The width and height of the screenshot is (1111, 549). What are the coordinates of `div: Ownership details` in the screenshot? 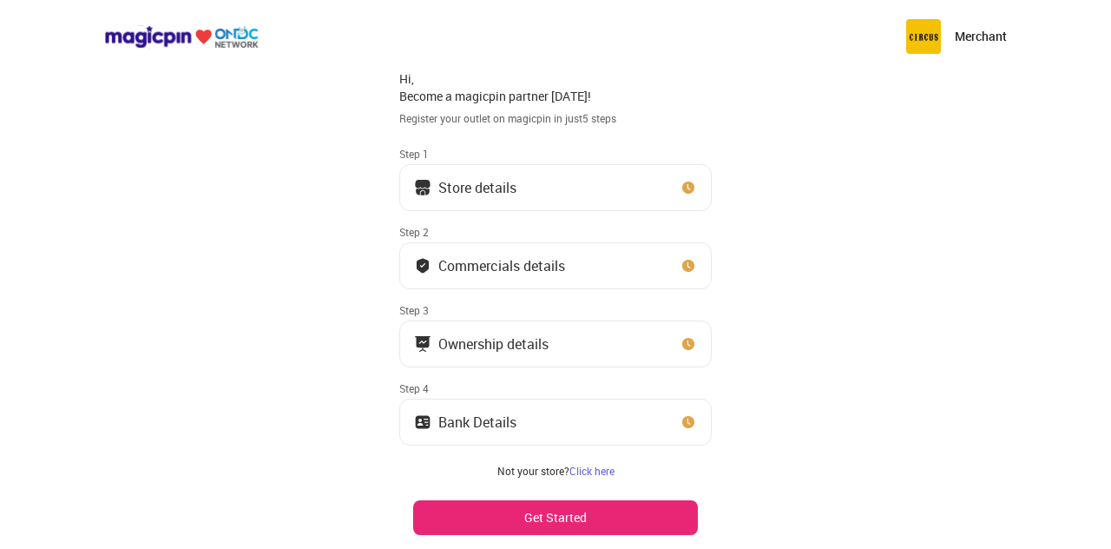 It's located at (493, 344).